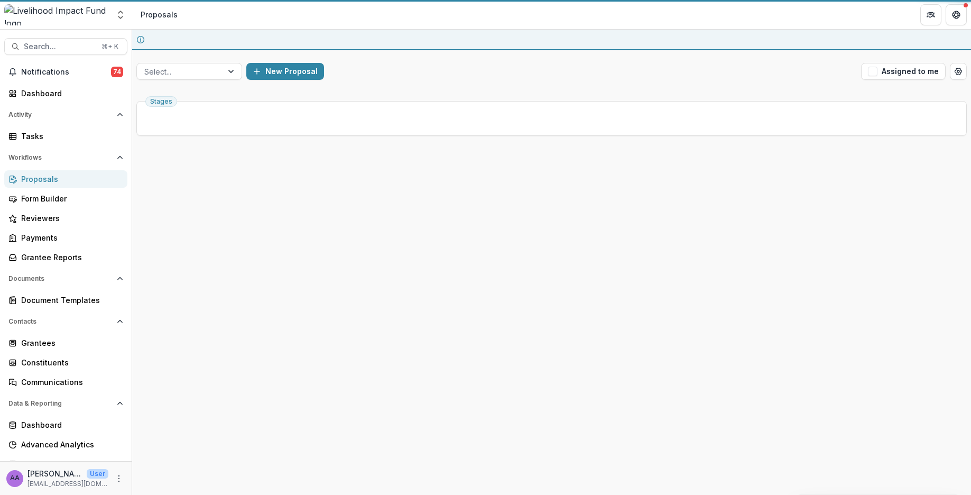 This screenshot has width=971, height=495. I want to click on button: Open Documents, so click(66, 279).